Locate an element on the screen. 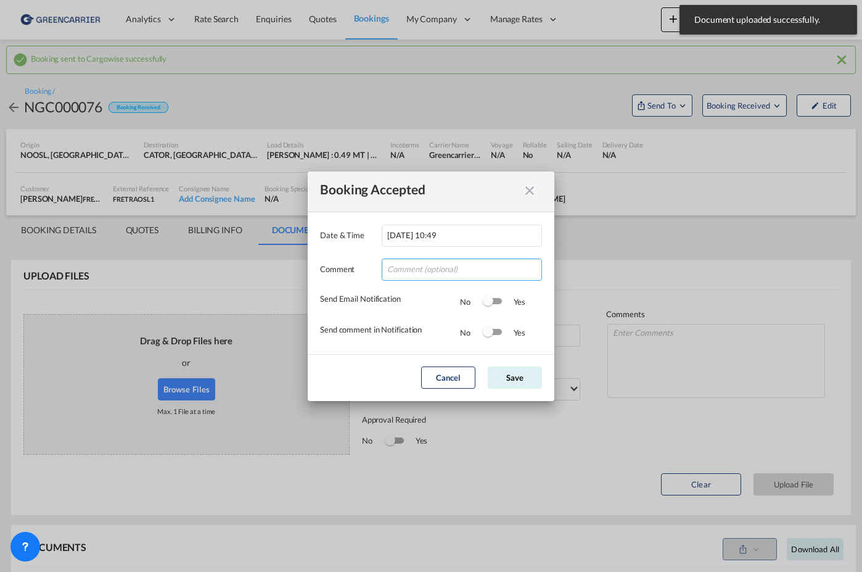 This screenshot has height=572, width=862. span: Document uploaded successfully. is located at coordinates (768, 20).